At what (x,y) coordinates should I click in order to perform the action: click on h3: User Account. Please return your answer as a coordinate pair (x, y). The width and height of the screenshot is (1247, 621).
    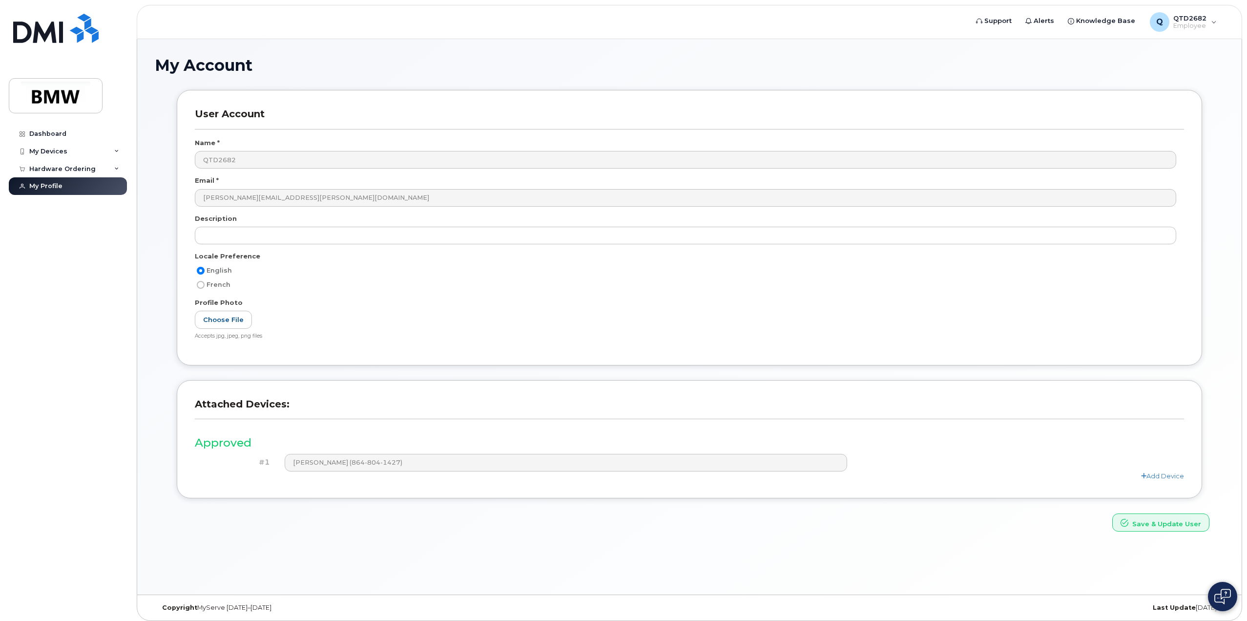
    Looking at the image, I should click on (690, 118).